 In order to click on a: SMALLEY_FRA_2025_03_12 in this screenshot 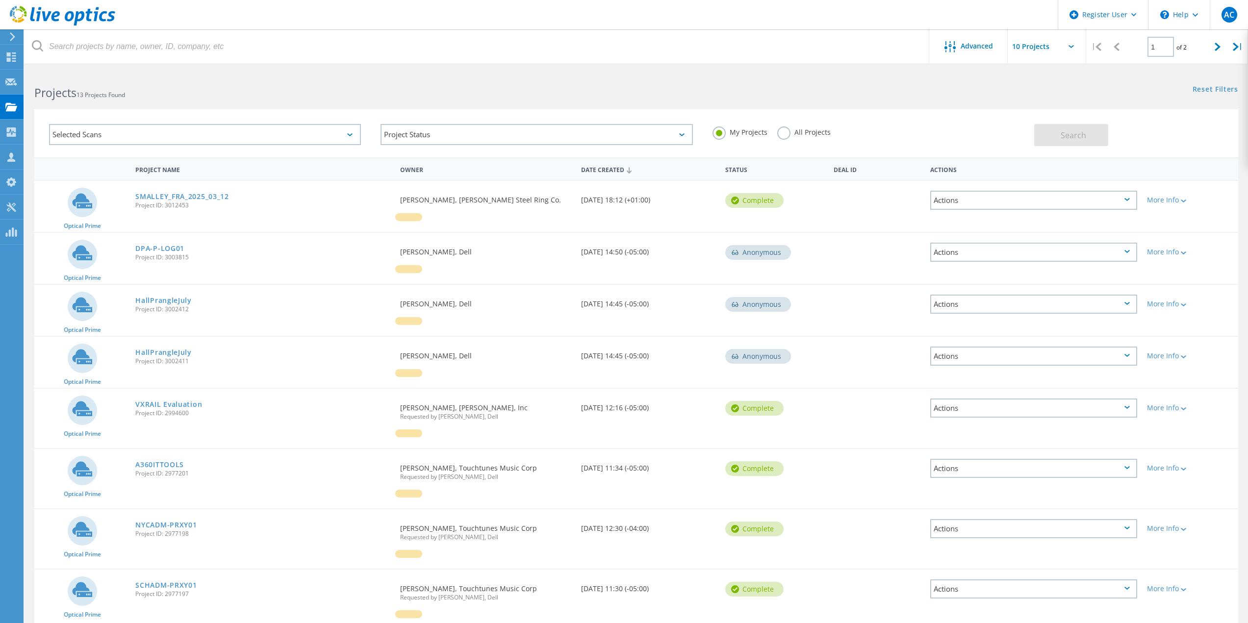, I will do `click(182, 197)`.